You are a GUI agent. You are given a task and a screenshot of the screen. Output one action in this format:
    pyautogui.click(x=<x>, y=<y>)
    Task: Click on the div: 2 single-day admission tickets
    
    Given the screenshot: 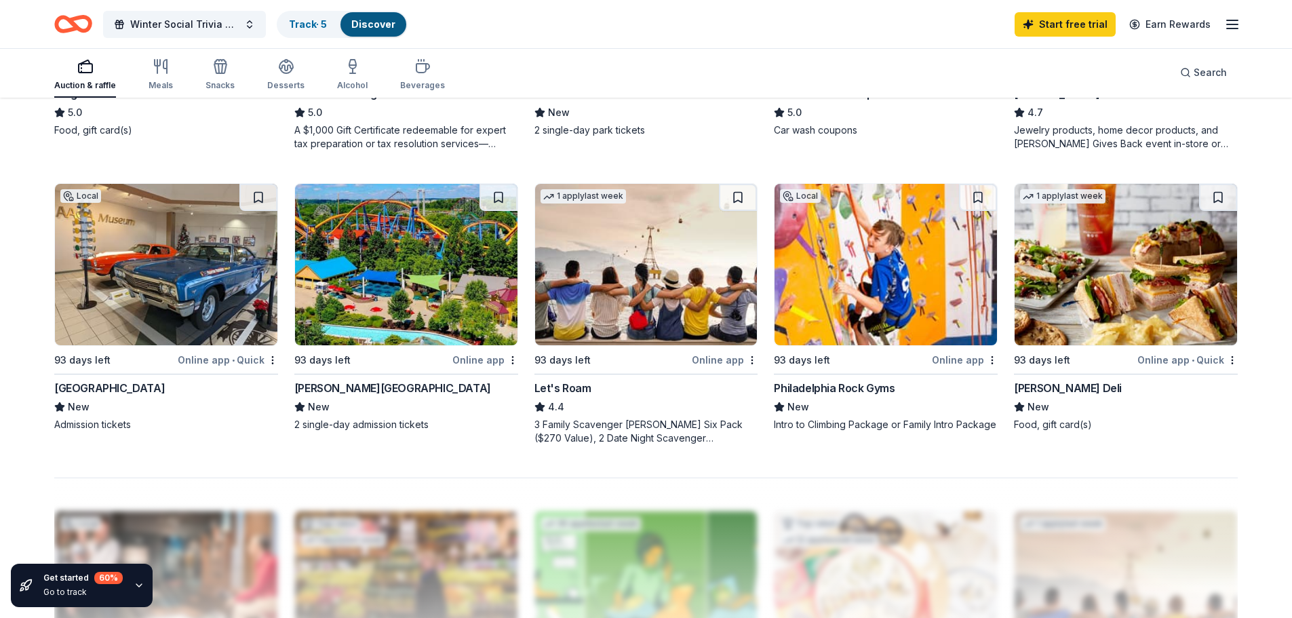 What is the action you would take?
    pyautogui.click(x=406, y=425)
    